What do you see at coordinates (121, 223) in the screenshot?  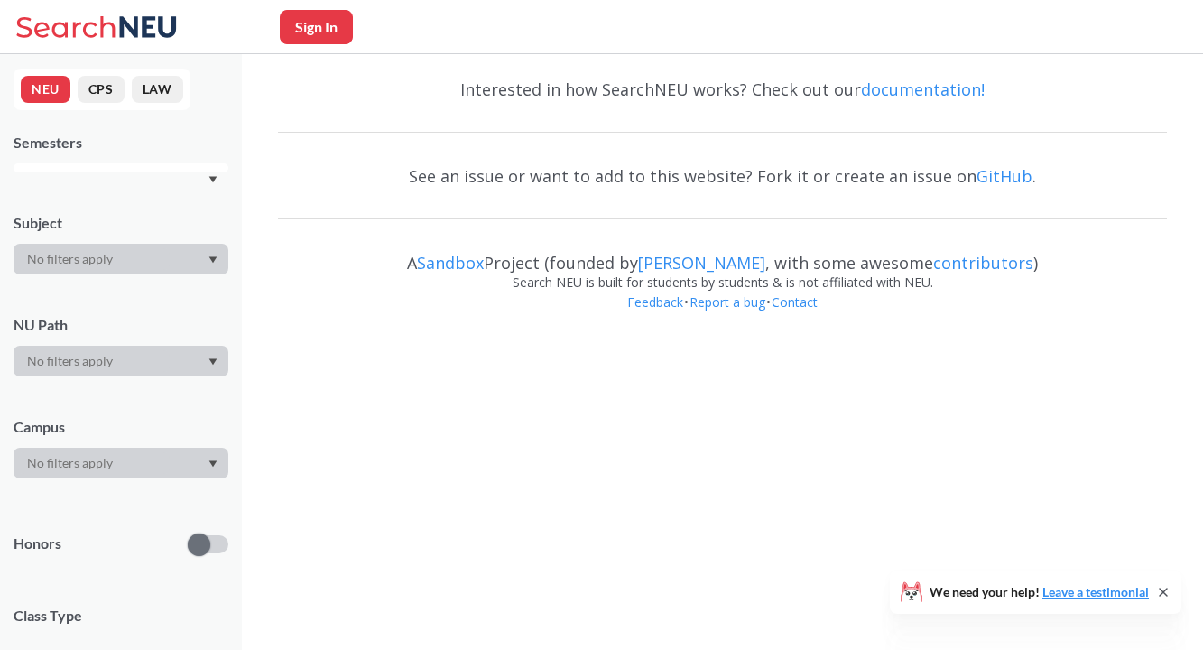 I see `div: Subject` at bounding box center [121, 223].